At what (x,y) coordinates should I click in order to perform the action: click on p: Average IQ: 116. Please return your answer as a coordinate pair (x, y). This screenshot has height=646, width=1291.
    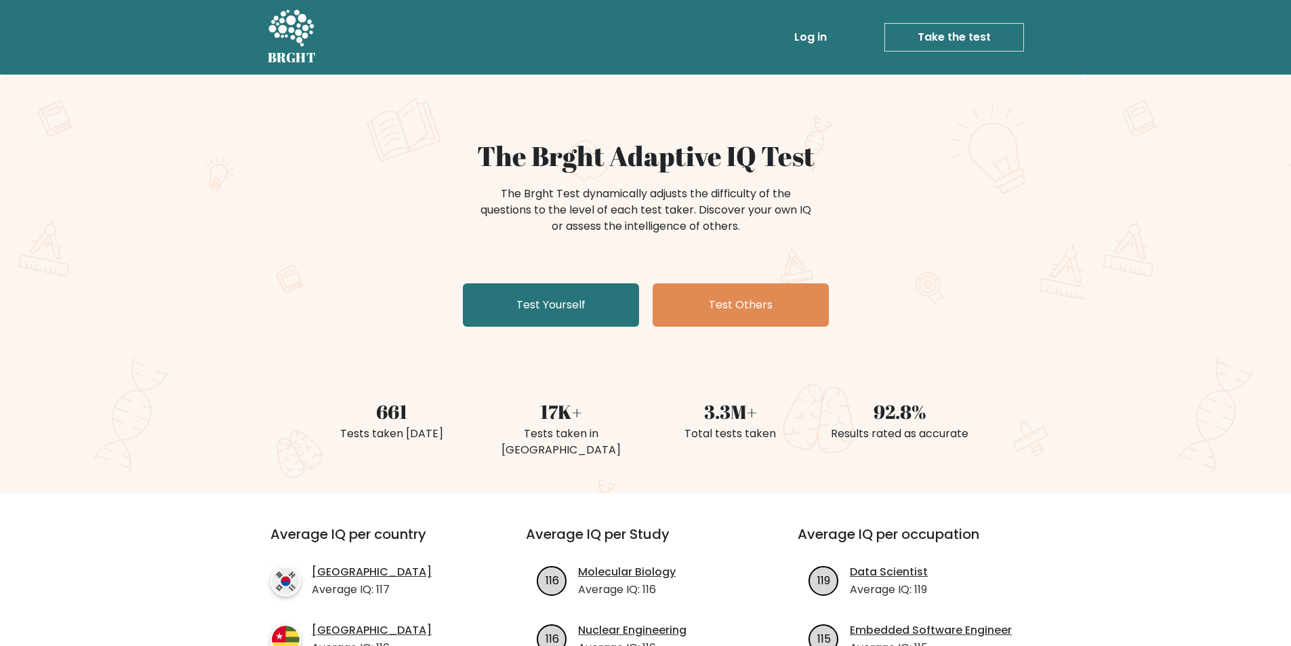
    Looking at the image, I should click on (627, 589).